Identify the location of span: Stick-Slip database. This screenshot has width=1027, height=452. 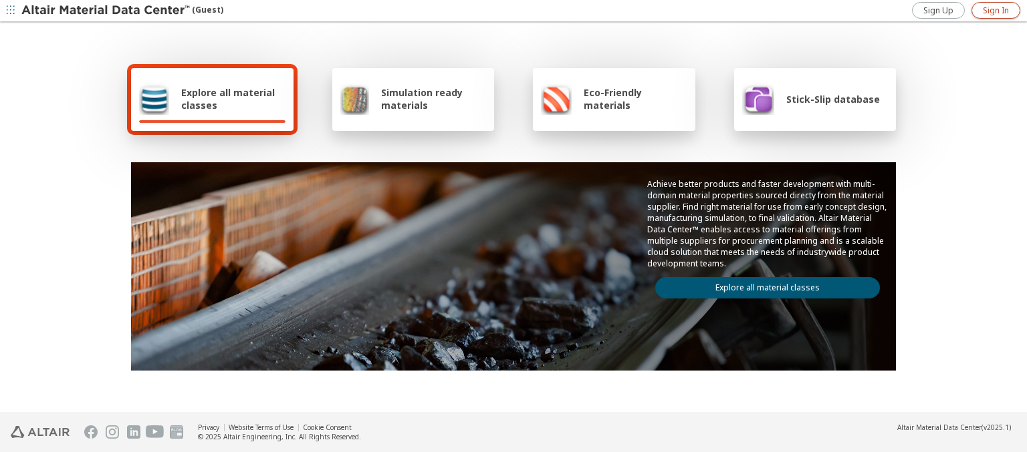
(833, 99).